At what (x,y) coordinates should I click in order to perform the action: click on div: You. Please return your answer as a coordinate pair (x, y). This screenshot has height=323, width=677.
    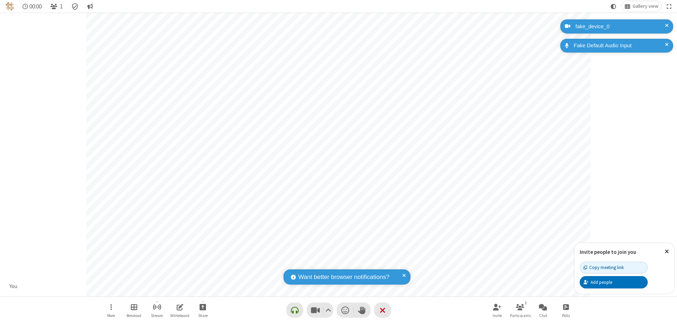
    Looking at the image, I should click on (13, 286).